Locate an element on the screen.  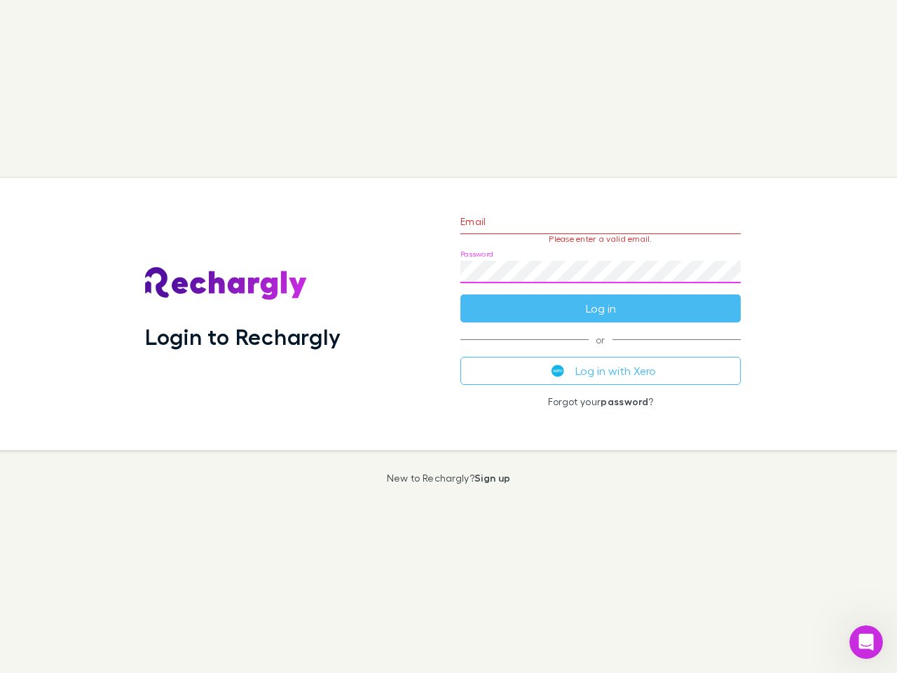
button: Log in is located at coordinates (601, 308).